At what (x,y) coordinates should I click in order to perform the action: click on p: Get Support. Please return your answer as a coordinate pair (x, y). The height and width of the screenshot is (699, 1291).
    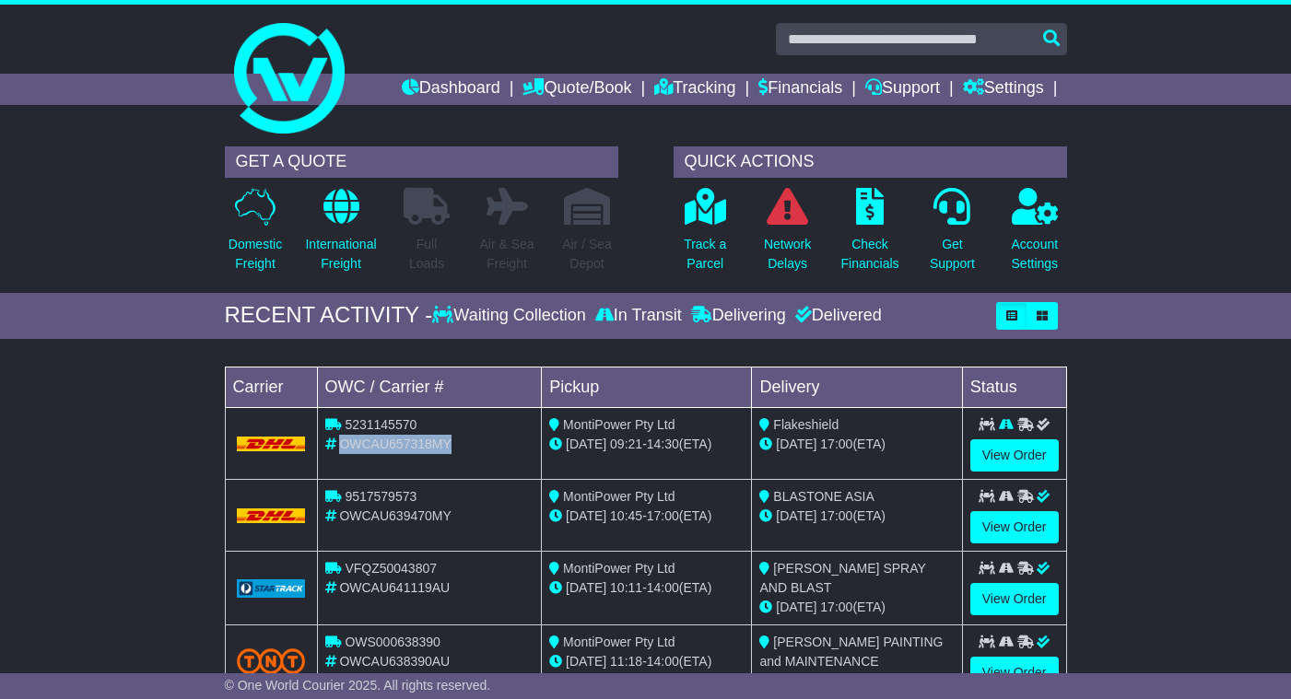
    Looking at the image, I should click on (952, 254).